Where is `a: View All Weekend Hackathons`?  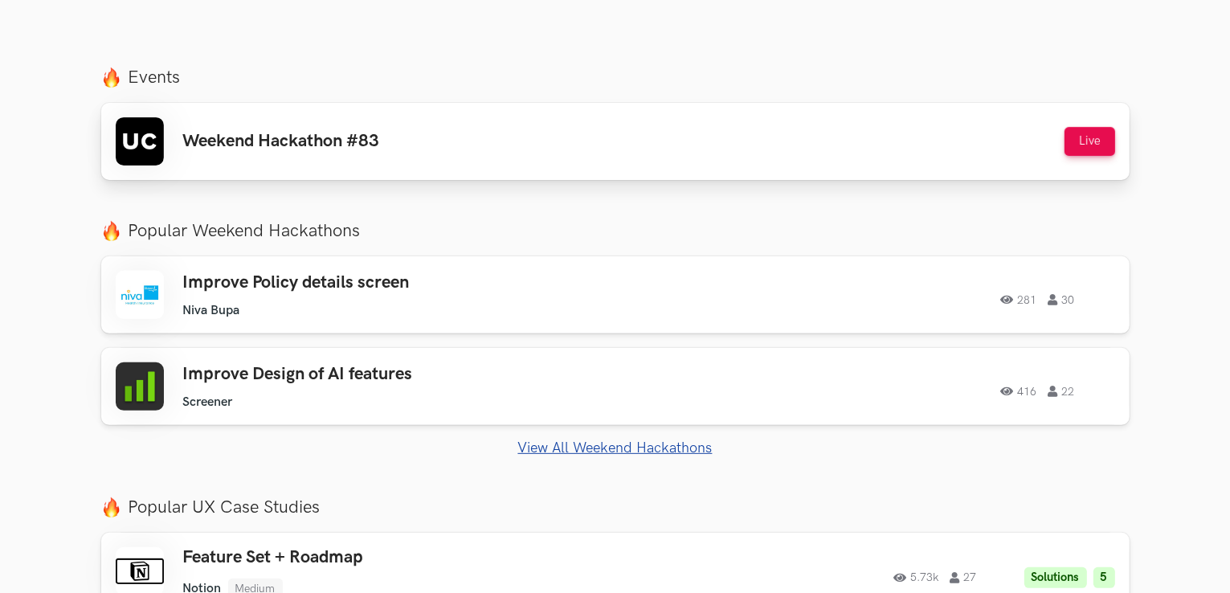 a: View All Weekend Hackathons is located at coordinates (616, 448).